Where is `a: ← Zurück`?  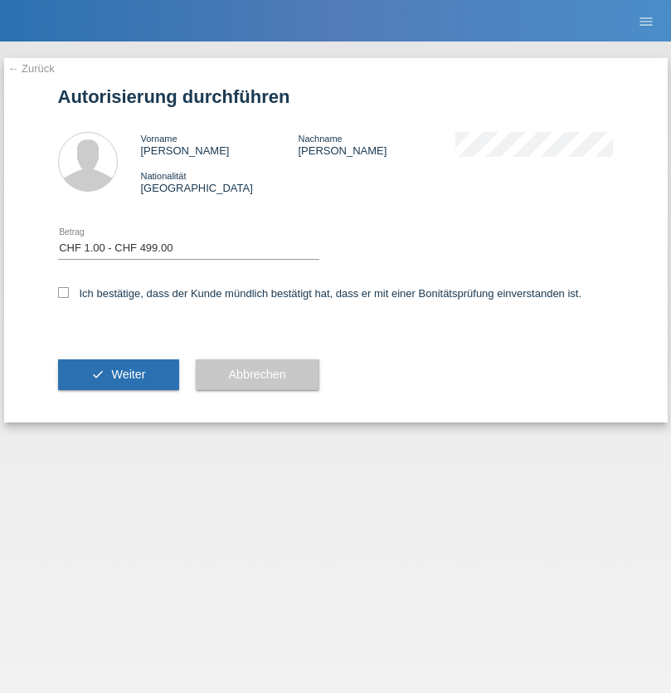
a: ← Zurück is located at coordinates (32, 68).